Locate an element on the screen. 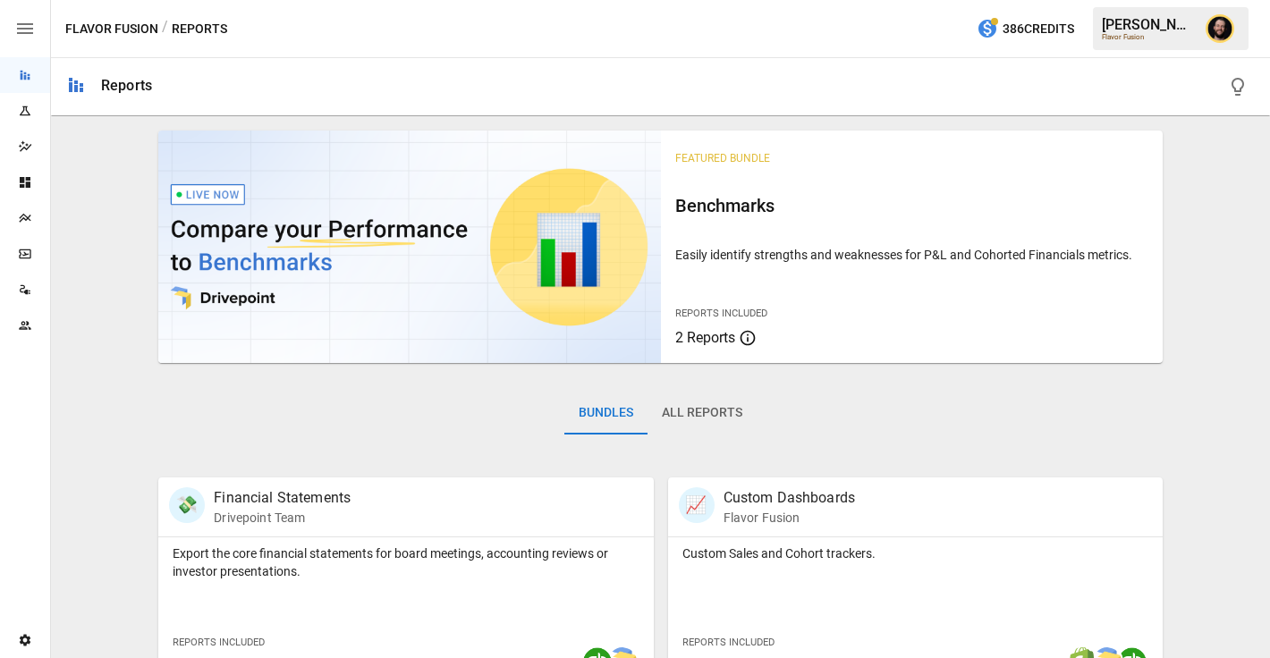  p: Financial Statements is located at coordinates (282, 498).